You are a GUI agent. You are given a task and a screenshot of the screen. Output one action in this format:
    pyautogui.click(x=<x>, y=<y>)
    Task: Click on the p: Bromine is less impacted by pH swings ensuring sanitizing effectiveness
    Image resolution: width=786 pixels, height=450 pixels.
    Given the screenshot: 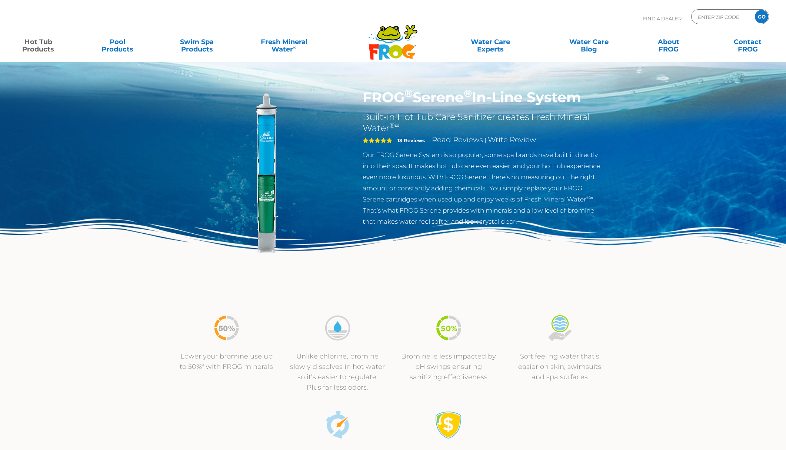 What is the action you would take?
    pyautogui.click(x=449, y=367)
    